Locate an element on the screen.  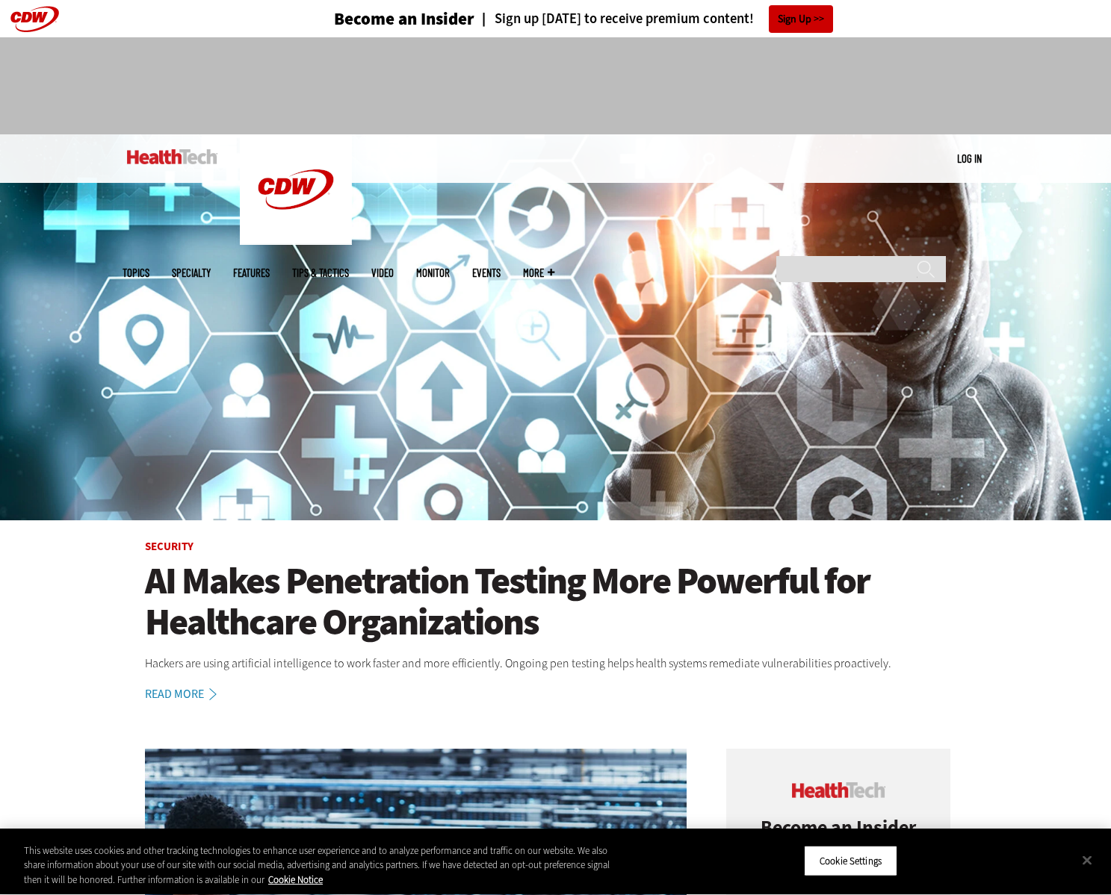
a: Video is located at coordinates (382, 273).